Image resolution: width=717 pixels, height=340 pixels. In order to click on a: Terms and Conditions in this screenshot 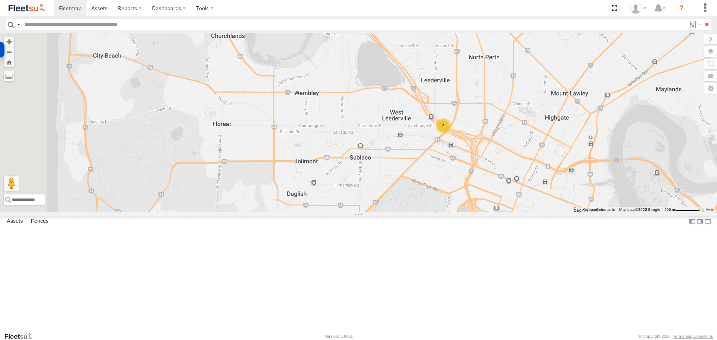, I will do `click(693, 337)`.